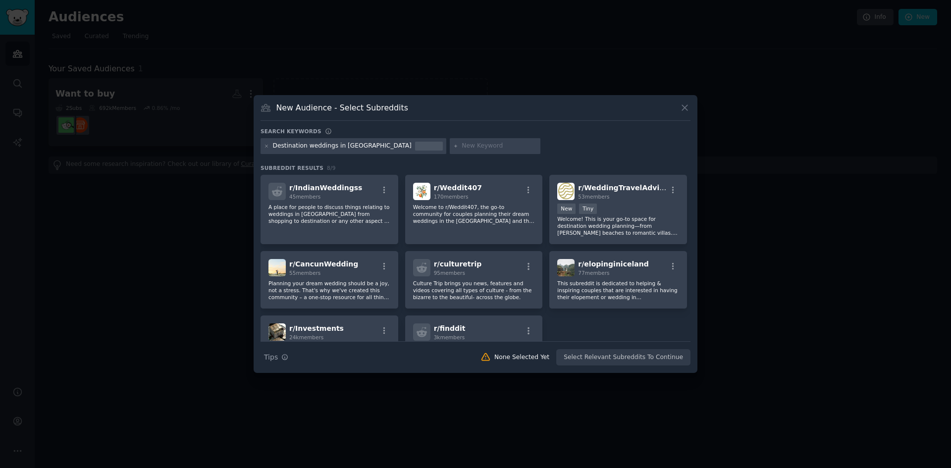  Describe the element at coordinates (325, 188) in the screenshot. I see `span: r/ IndianWeddingss` at that location.